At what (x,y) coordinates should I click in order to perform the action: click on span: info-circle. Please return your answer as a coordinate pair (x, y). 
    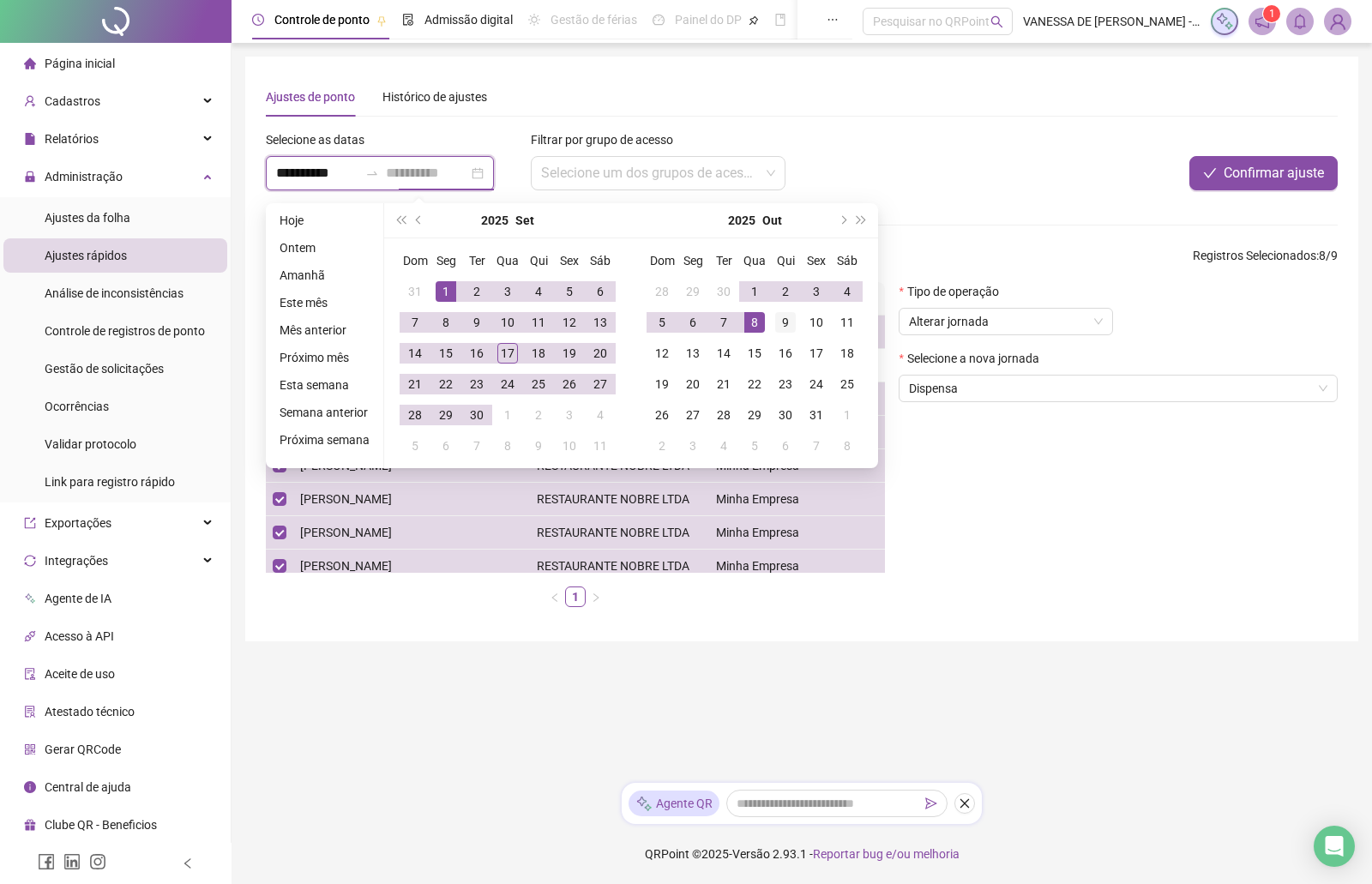
    Looking at the image, I should click on (30, 787).